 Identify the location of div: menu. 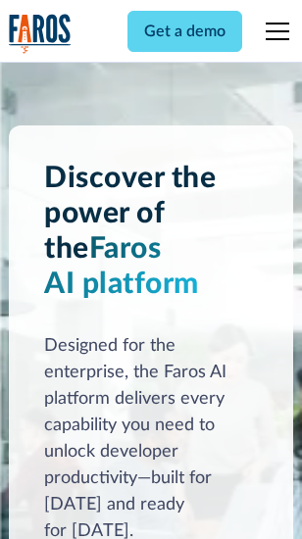
(274, 31).